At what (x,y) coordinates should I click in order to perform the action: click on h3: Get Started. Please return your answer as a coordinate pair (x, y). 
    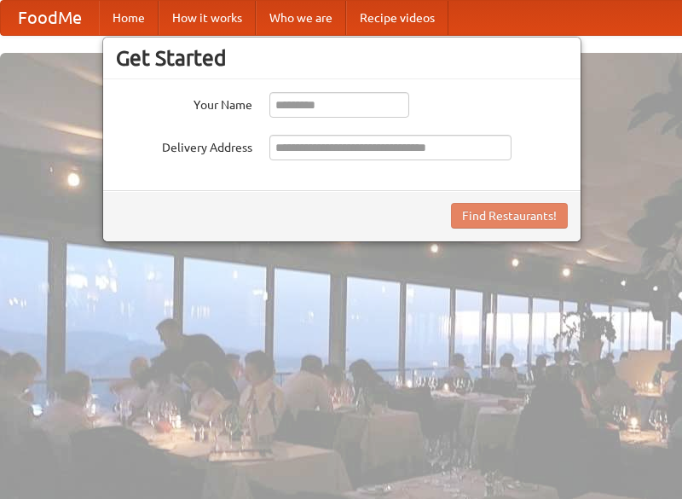
    Looking at the image, I should click on (342, 58).